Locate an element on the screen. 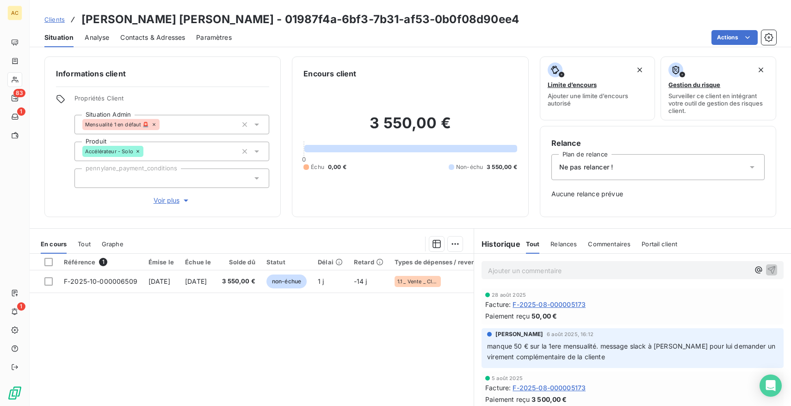 This screenshot has width=791, height=406. h6: Historique is located at coordinates (497, 244).